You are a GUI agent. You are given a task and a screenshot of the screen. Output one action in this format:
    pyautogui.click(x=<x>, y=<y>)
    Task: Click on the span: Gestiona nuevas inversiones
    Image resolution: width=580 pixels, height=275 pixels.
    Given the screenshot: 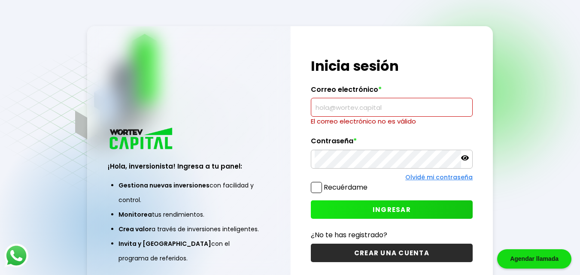 What is the action you would take?
    pyautogui.click(x=164, y=186)
    